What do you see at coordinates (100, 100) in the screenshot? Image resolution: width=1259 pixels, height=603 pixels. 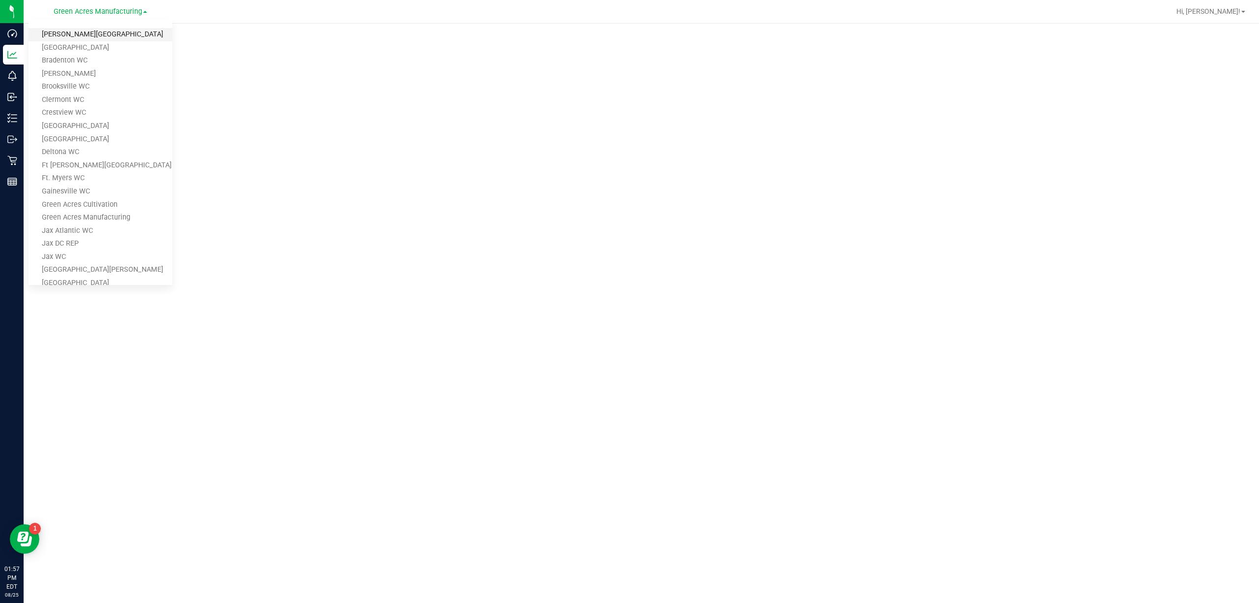 I see `a: Clermont WC` at bounding box center [100, 100].